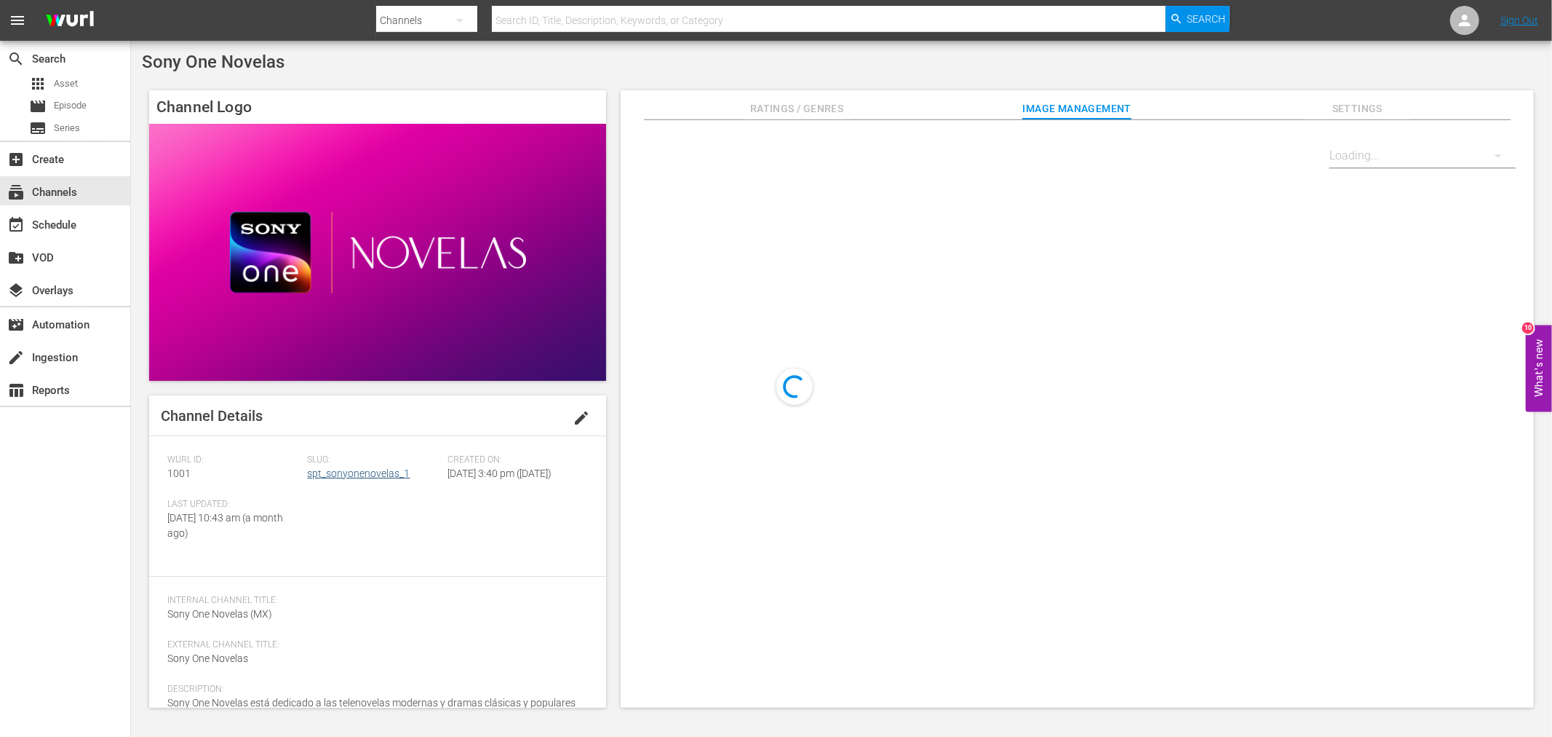  Describe the element at coordinates (70, 20) in the screenshot. I see `img: ans4CAIJ8jUAAAAAAAAAAAAAAAAAAAAAAAAgQb4GAAAAAAAAAAAAAAAAAAAAAAAAJMjXAAAAAAAAAAAAAAAAAAAAAAAAgAT5G...` at that location.